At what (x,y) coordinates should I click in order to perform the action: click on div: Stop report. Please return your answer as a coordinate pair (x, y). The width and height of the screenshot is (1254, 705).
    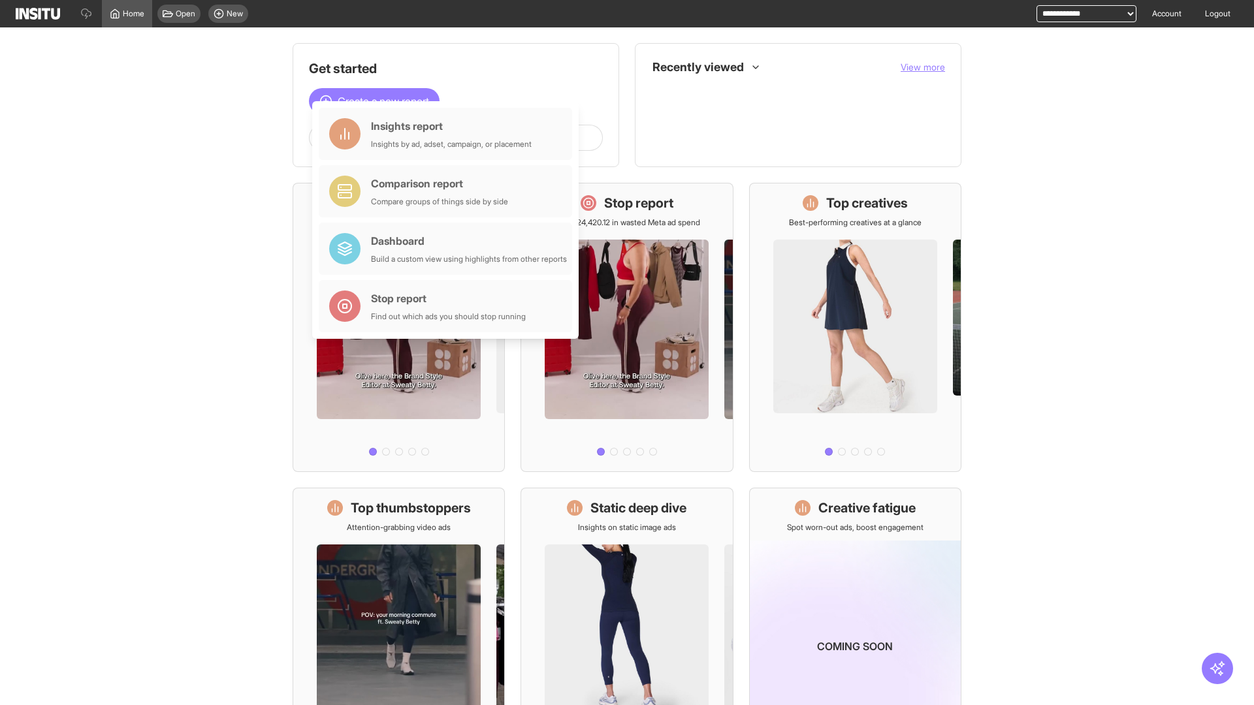
    Looking at the image, I should click on (448, 298).